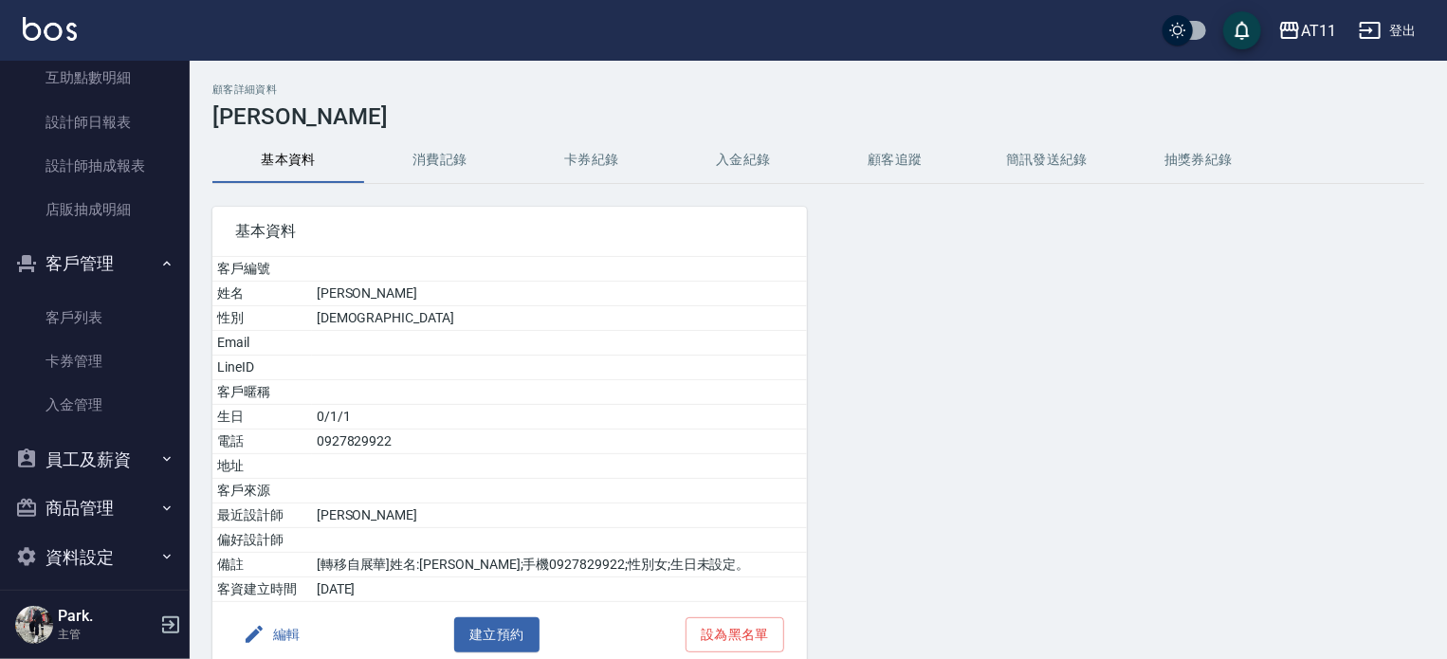 This screenshot has height=659, width=1447. Describe the element at coordinates (95, 405) in the screenshot. I see `a: 入金管理` at that location.